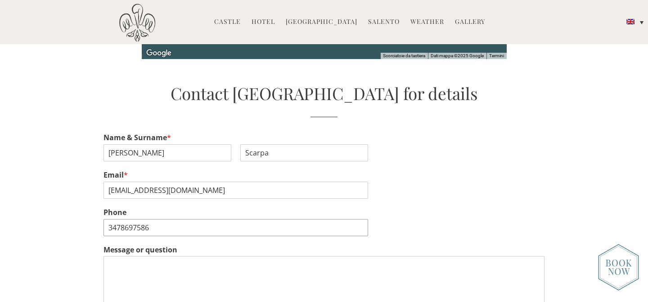 The height and width of the screenshot is (302, 648). Describe the element at coordinates (324, 249) in the screenshot. I see `label: Message or question` at that location.